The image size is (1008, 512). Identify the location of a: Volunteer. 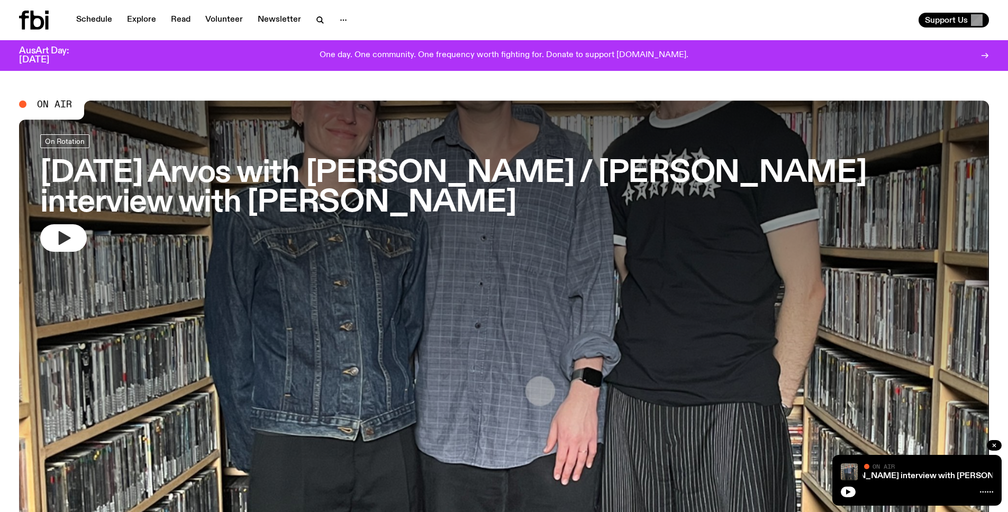
(224, 20).